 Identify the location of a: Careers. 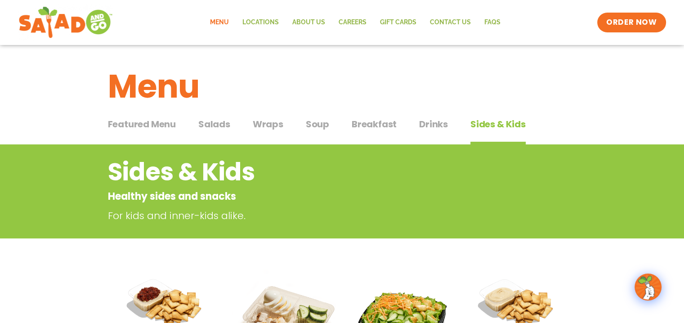
(353, 22).